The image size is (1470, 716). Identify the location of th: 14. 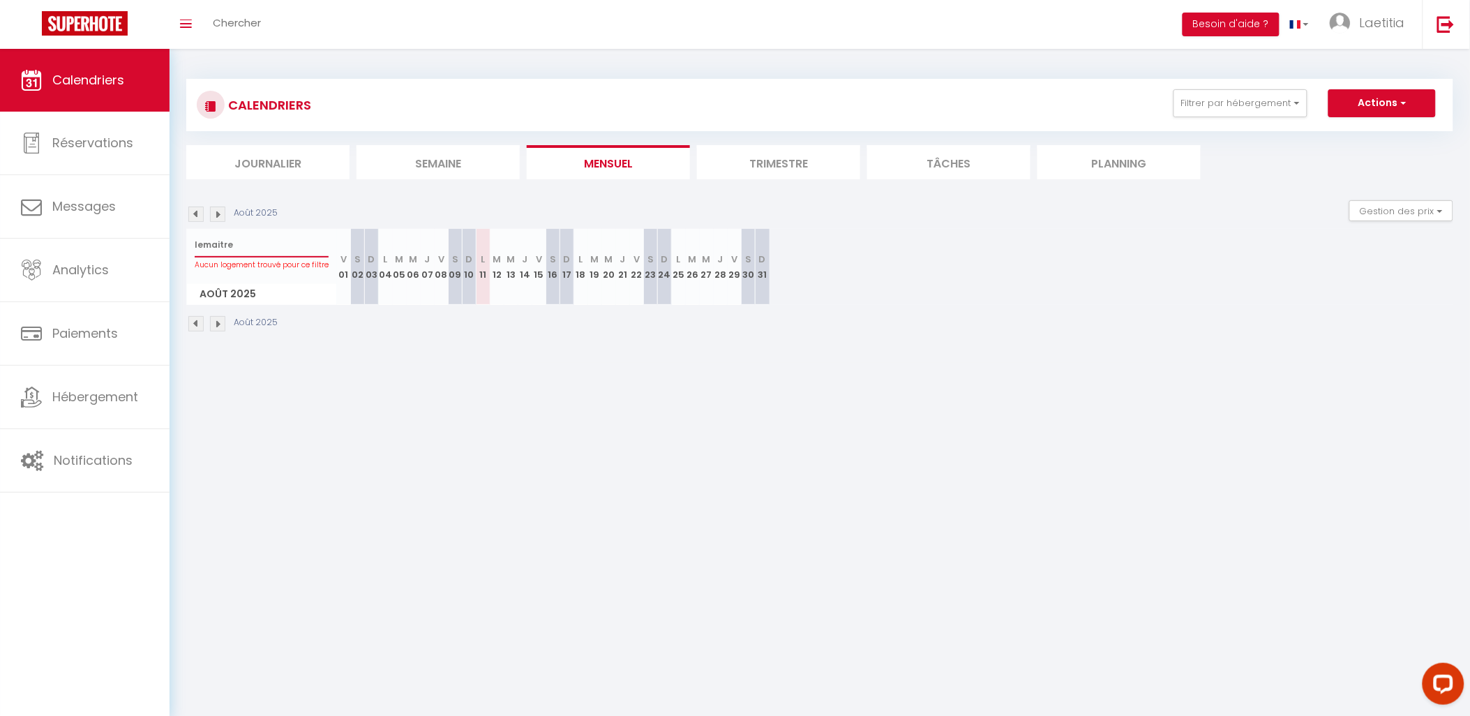
(526, 267).